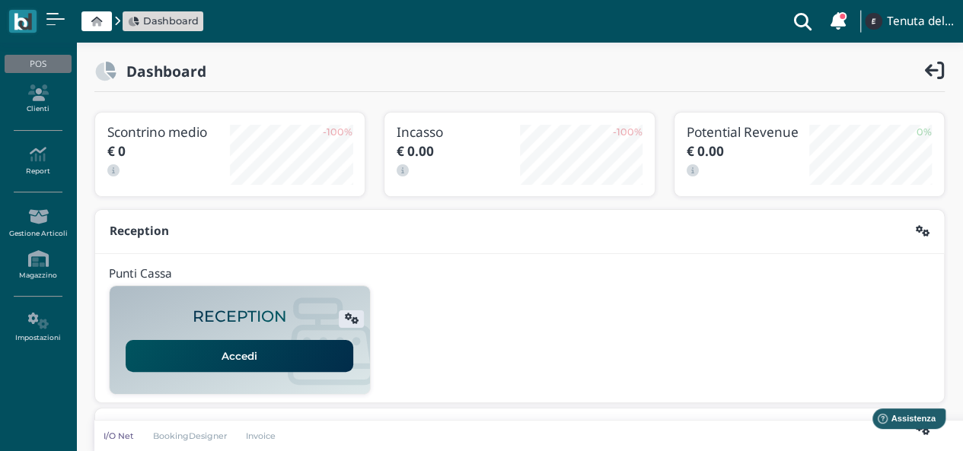 The width and height of the screenshot is (963, 451). Describe the element at coordinates (747, 132) in the screenshot. I see `h3: Potential Revenue` at that location.